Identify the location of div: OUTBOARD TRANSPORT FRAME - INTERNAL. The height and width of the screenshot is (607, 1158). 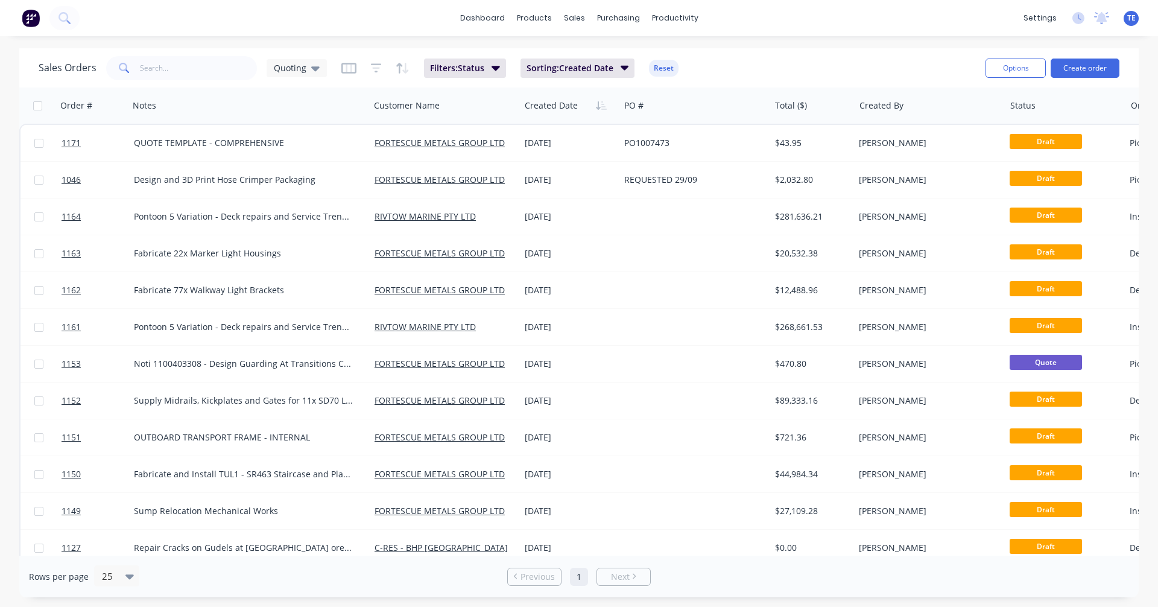
(244, 437).